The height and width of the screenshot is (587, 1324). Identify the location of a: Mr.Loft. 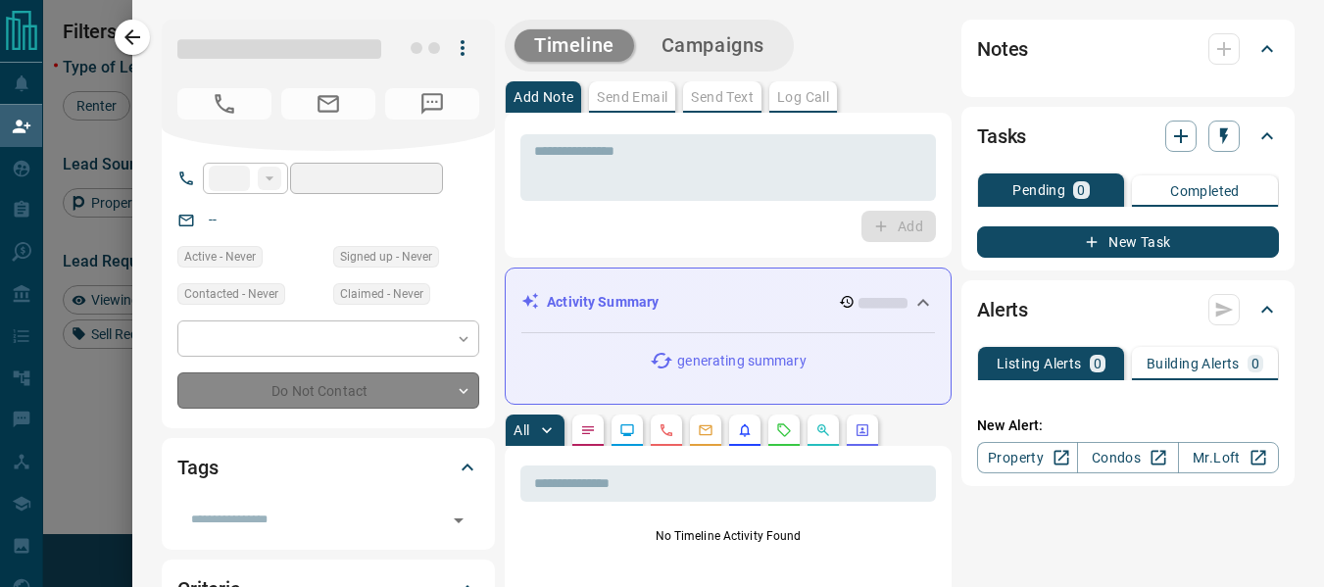
(1228, 458).